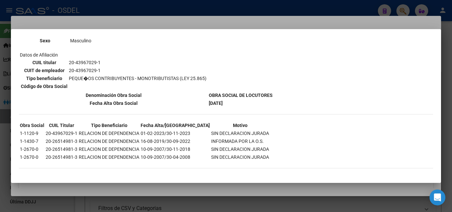 Image resolution: width=452 pixels, height=212 pixels. I want to click on div: Open Intercom Messenger, so click(437, 197).